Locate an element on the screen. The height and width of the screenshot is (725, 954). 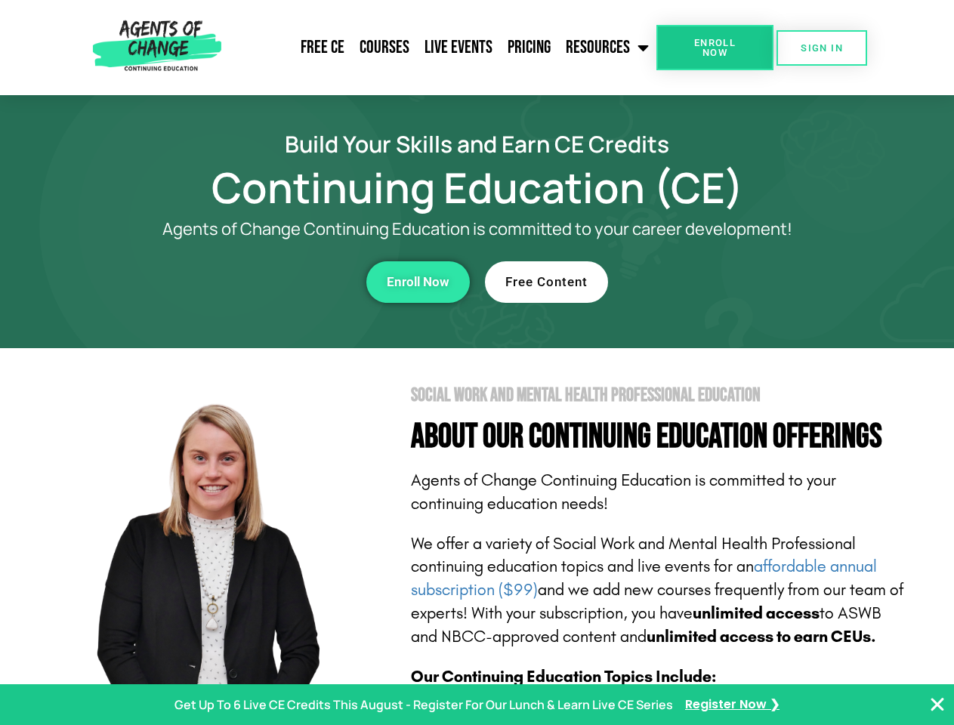
b: unlimited access is located at coordinates (756, 613).